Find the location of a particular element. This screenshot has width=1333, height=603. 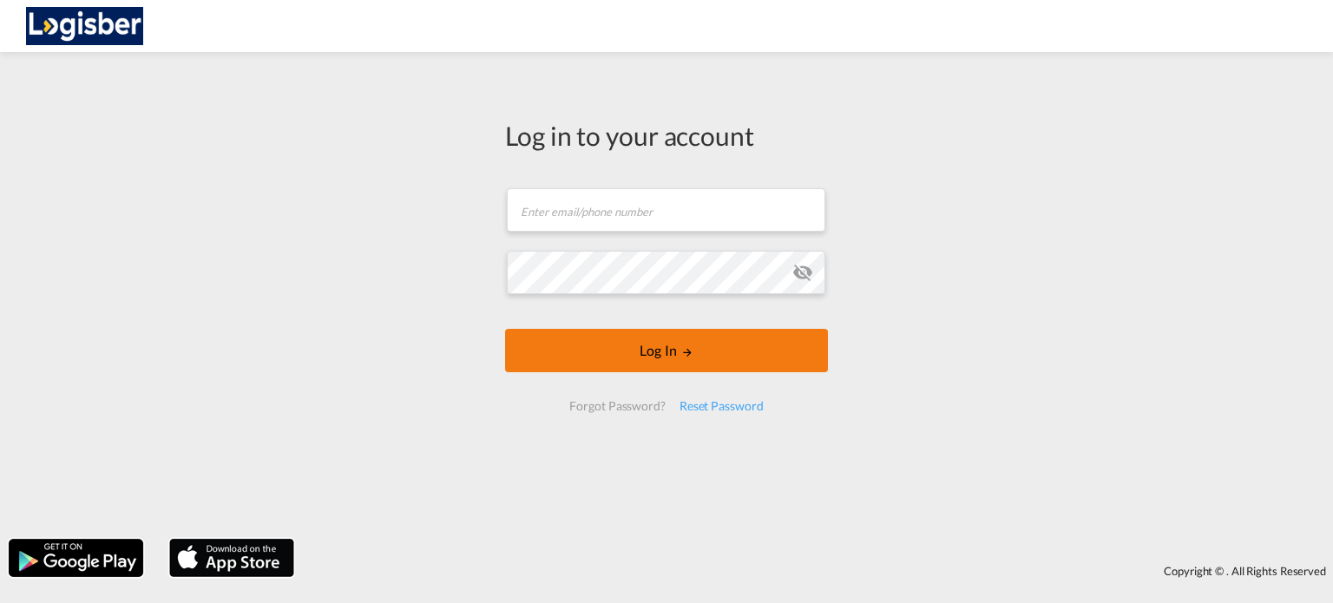

button: LOGIN is located at coordinates (666, 351).